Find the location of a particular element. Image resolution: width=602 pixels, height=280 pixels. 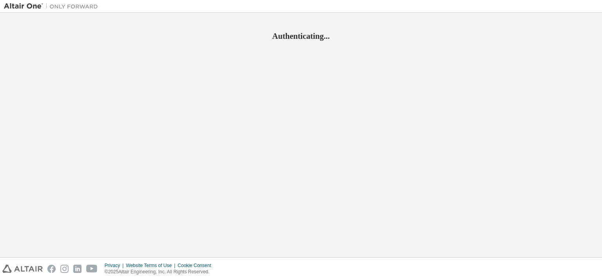

h2: Authenticating... is located at coordinates (301, 36).